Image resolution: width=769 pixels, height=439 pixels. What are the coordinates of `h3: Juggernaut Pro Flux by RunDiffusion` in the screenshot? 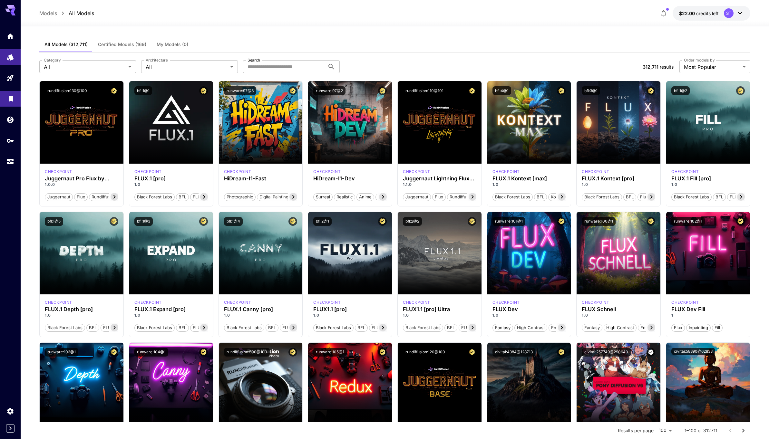 It's located at (82, 178).